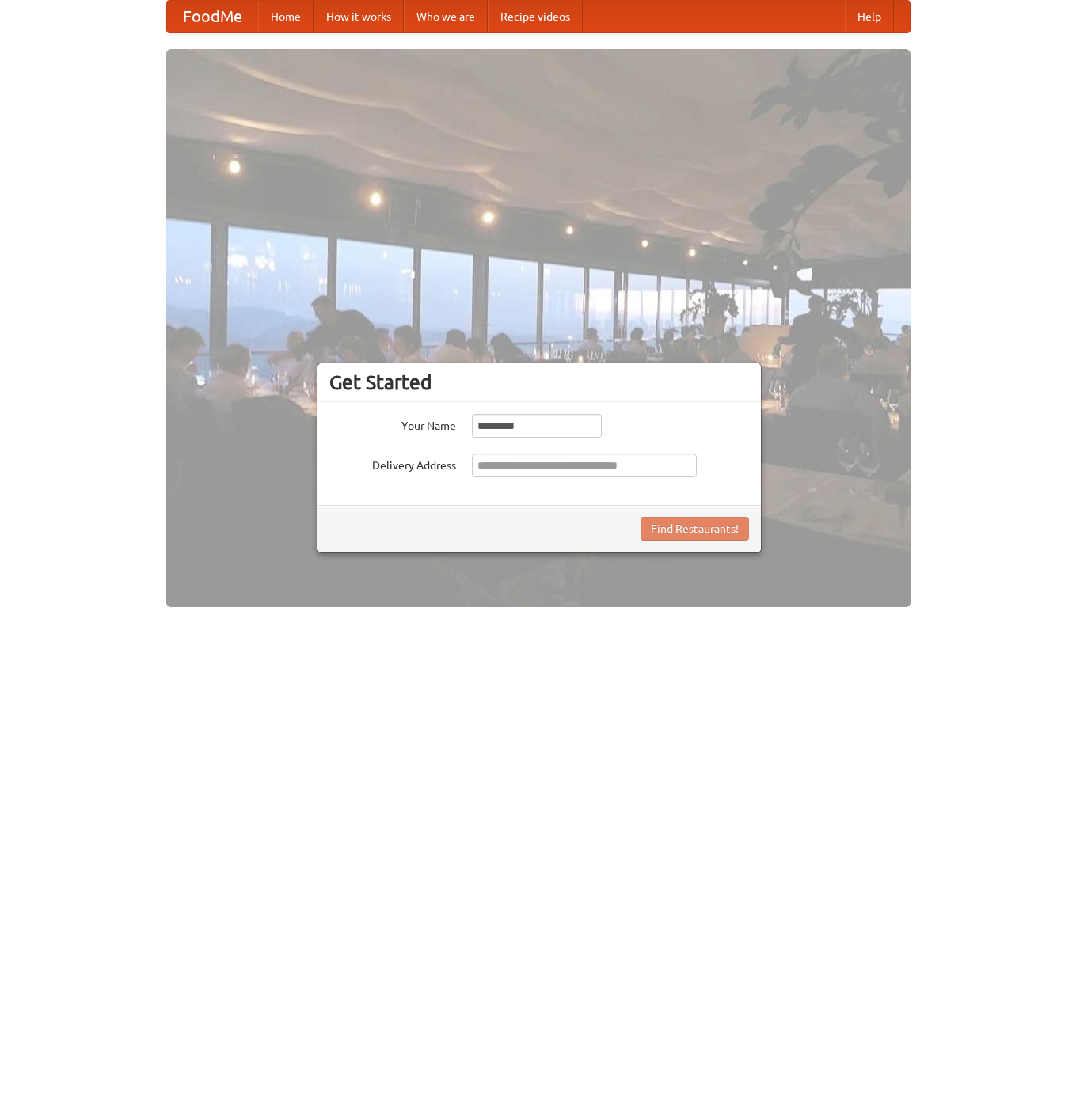  What do you see at coordinates (392, 424) in the screenshot?
I see `label: Your Name` at bounding box center [392, 424].